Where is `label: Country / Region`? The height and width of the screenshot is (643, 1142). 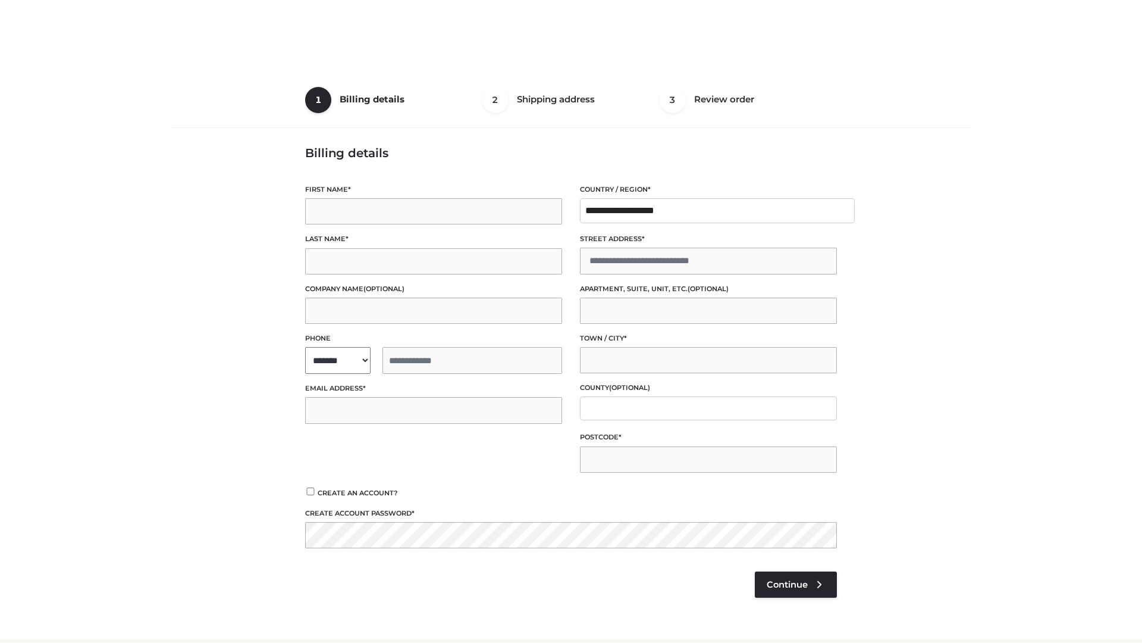 label: Country / Region is located at coordinates (709, 189).